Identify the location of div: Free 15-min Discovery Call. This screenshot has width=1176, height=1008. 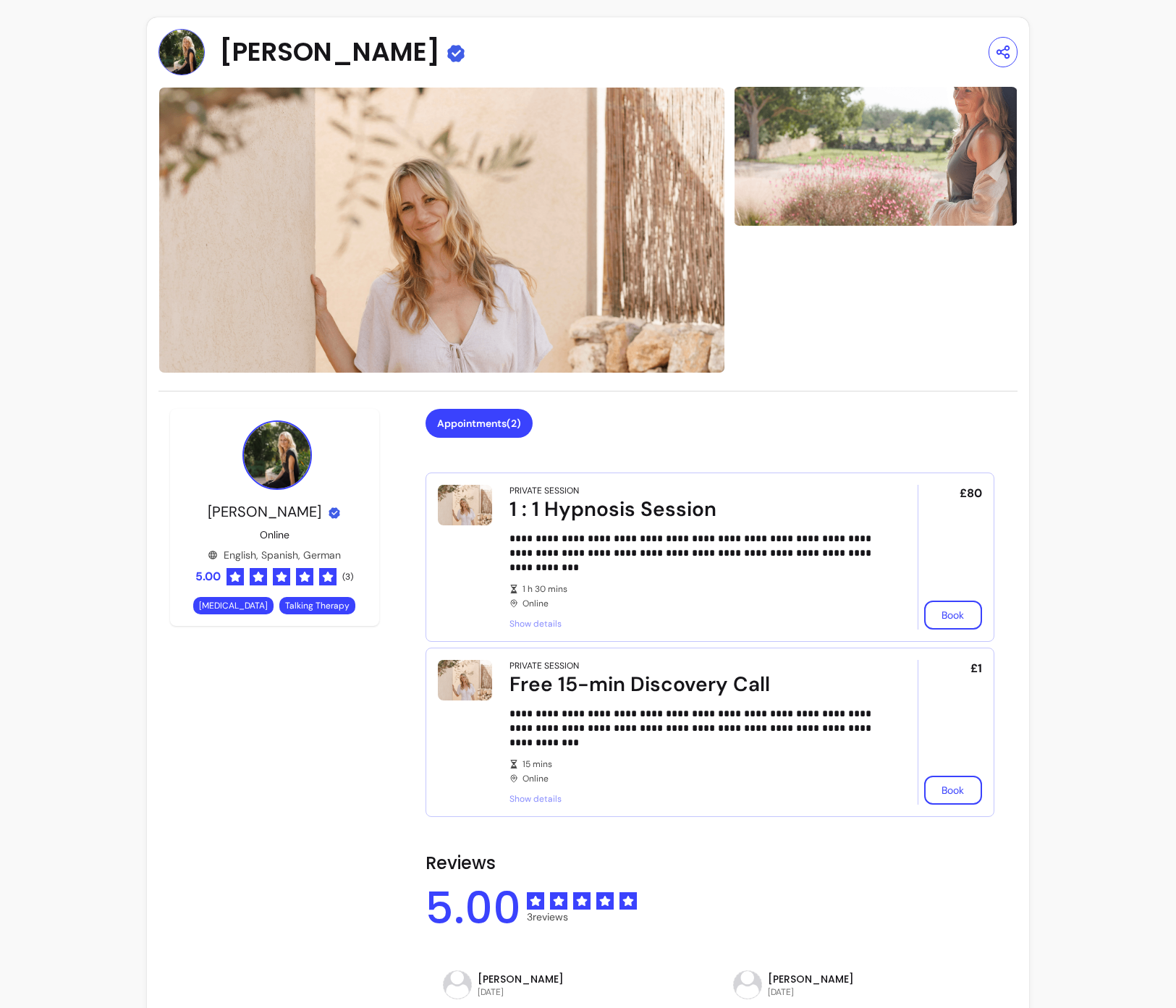
(693, 685).